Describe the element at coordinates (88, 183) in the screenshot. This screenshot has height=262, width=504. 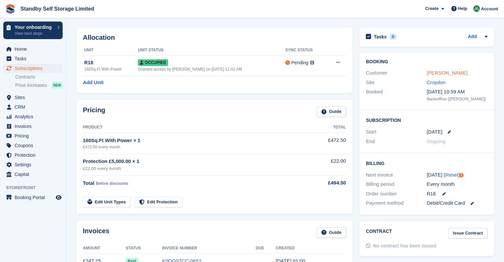
I see `span: Total` at that location.